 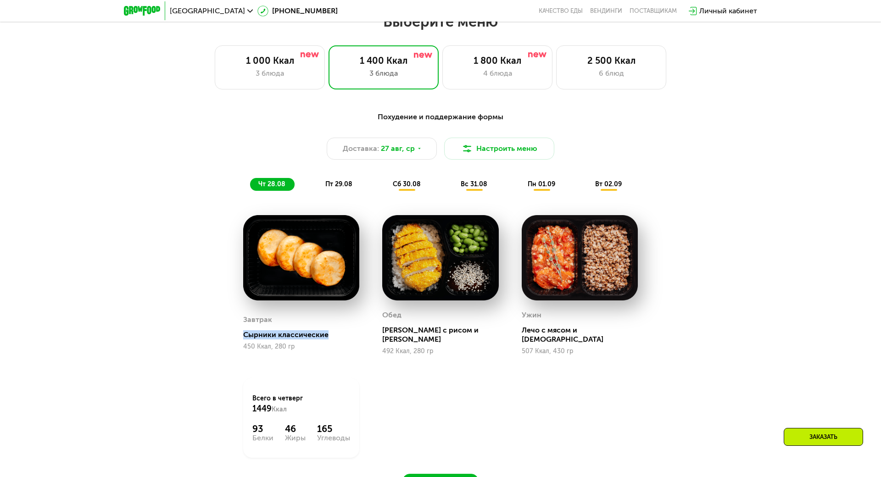 What do you see at coordinates (498, 73) in the screenshot?
I see `div: 4 блюда` at bounding box center [498, 73].